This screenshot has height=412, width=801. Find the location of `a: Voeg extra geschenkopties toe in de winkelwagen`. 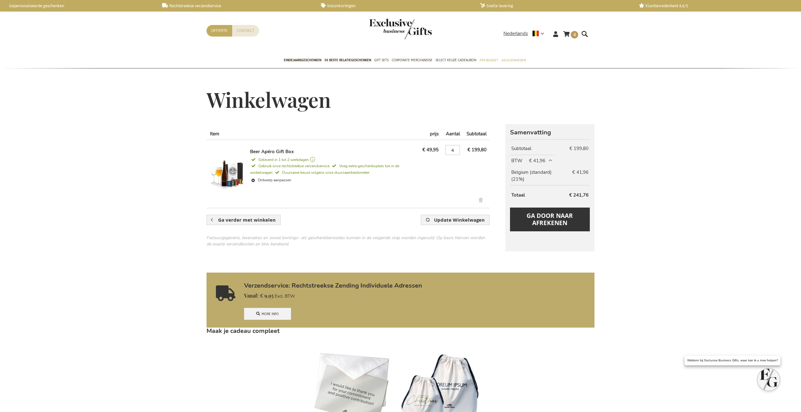

a: Voeg extra geschenkopties toe in de winkelwagen is located at coordinates (324, 169).